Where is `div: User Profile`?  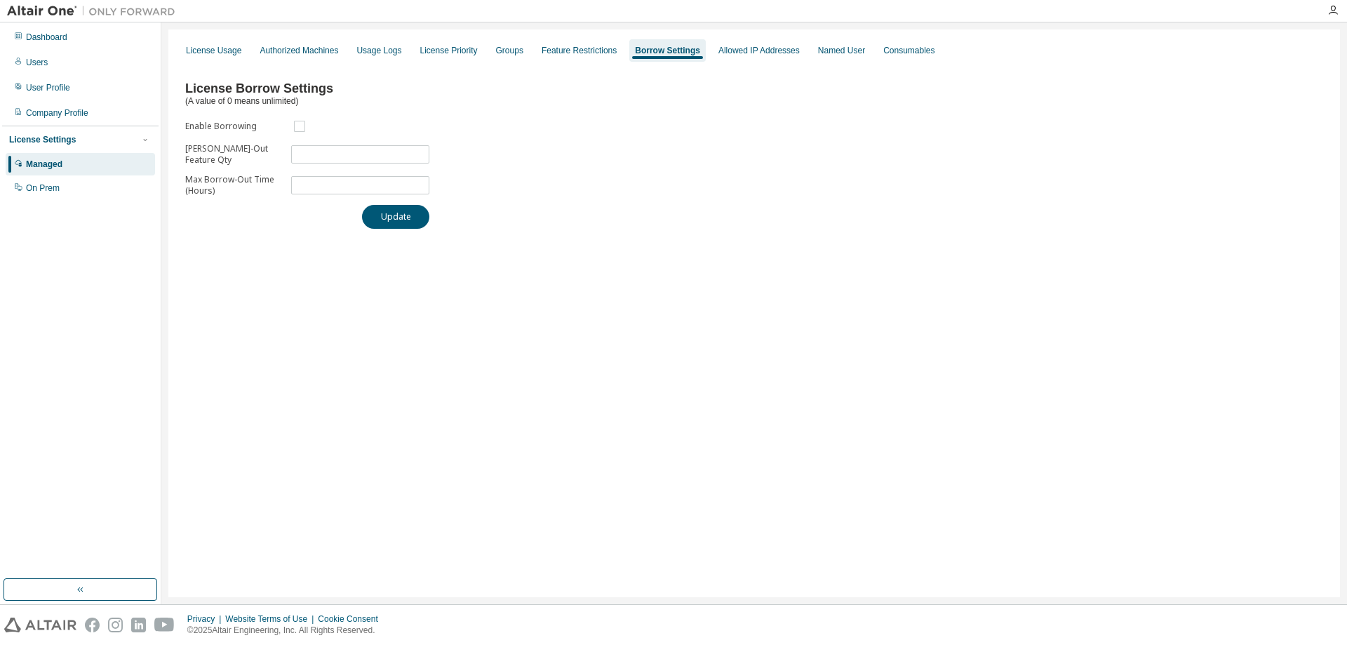
div: User Profile is located at coordinates (48, 88).